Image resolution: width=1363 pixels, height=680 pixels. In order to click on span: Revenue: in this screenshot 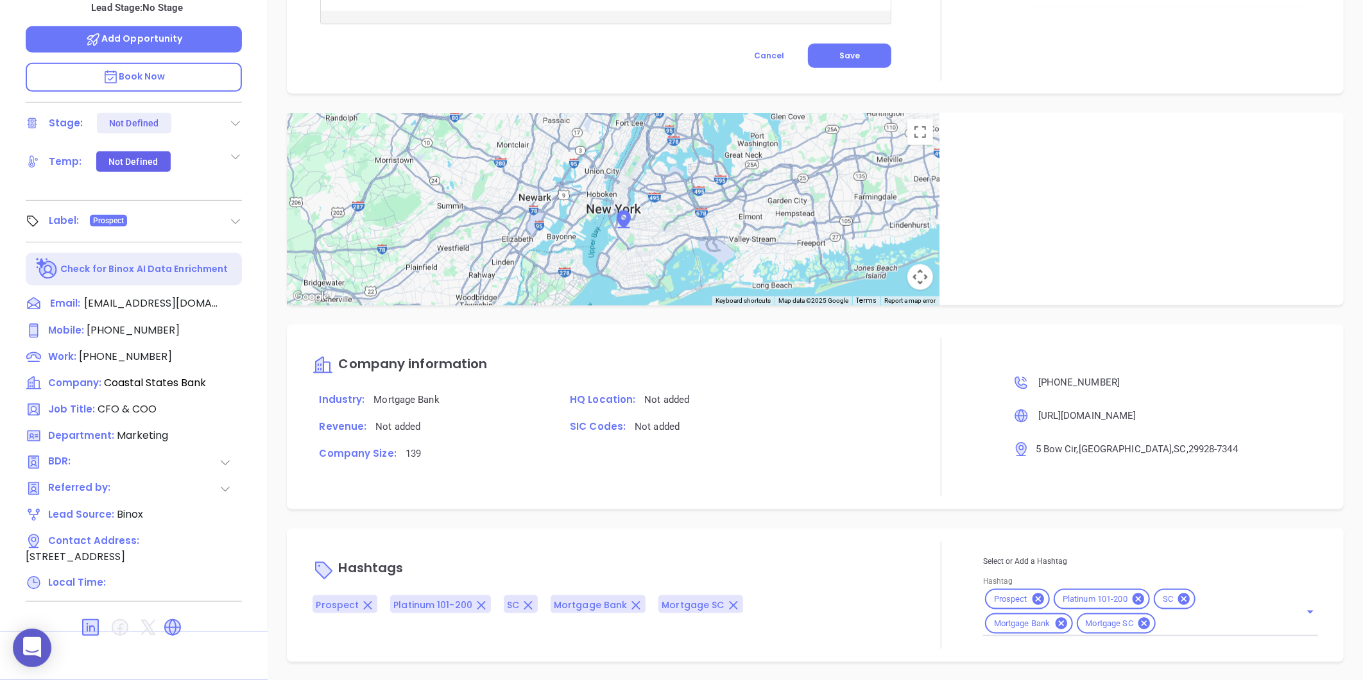, I will do `click(343, 426)`.